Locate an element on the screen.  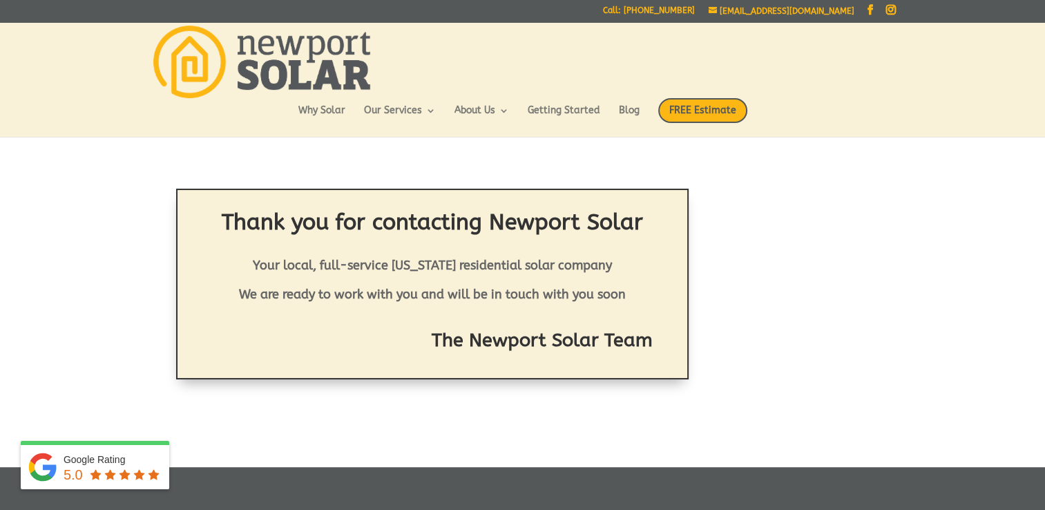
img: Newport Solar | Solar Energy Optimized. is located at coordinates (262, 61).